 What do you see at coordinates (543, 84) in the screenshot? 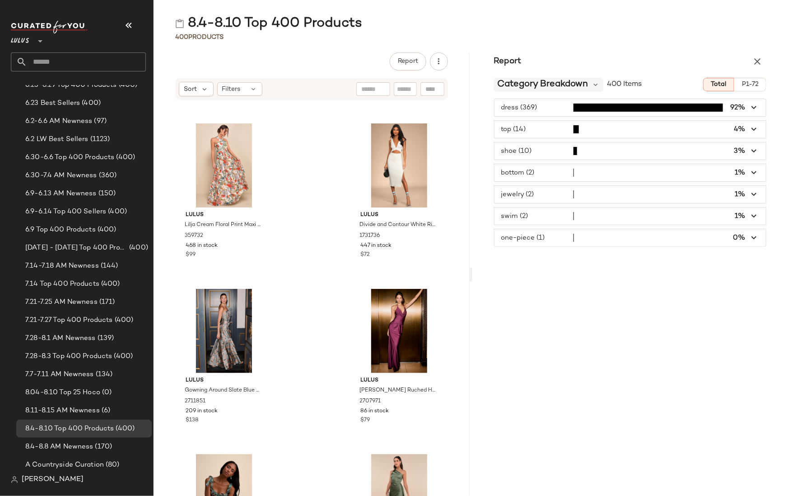
I see `span: Category Breakdown` at bounding box center [543, 84].